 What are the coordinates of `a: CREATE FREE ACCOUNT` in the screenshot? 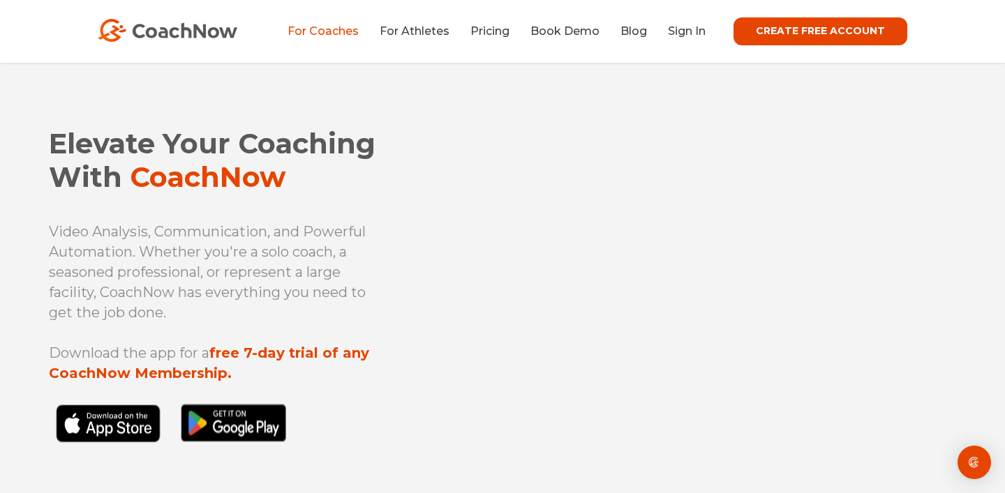 It's located at (820, 31).